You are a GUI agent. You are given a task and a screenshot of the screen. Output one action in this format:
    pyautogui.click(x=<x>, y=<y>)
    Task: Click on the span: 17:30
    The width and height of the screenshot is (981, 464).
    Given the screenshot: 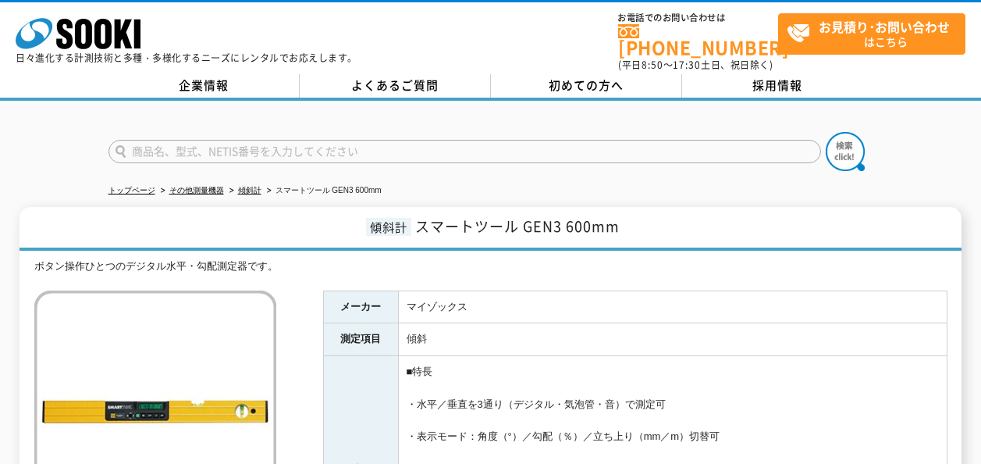 What is the action you would take?
    pyautogui.click(x=687, y=65)
    